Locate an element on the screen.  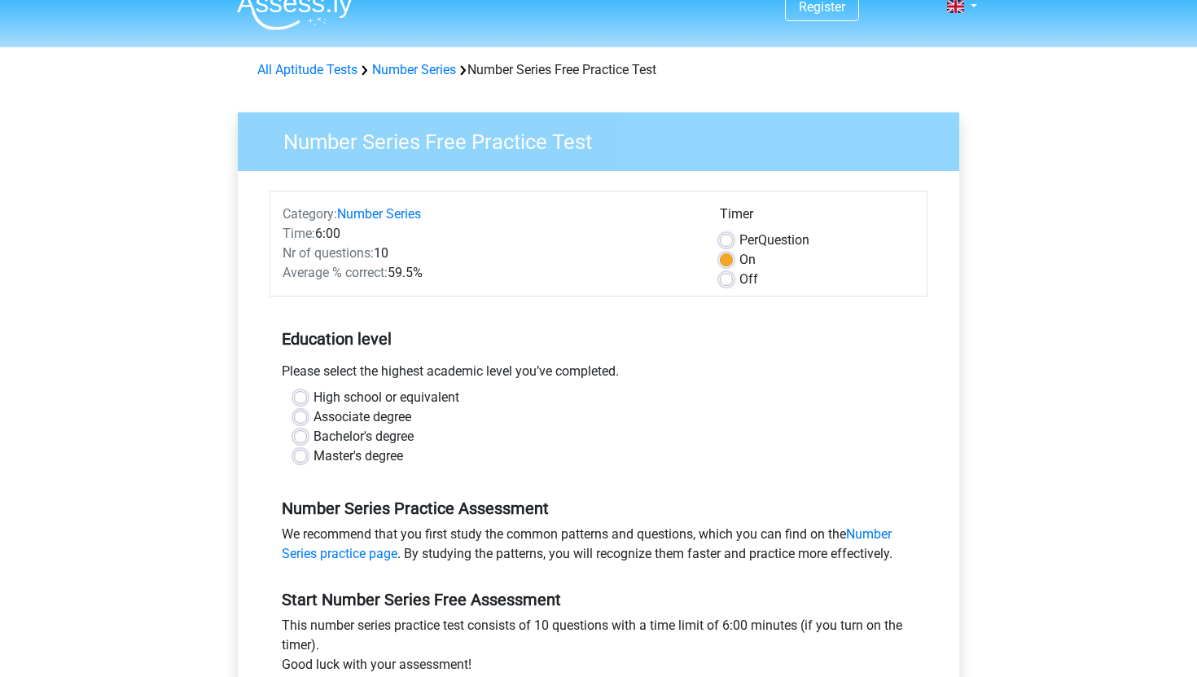
div: We recommend that you first study the common patterns and questions, which you can find on the . ... is located at coordinates (599, 547).